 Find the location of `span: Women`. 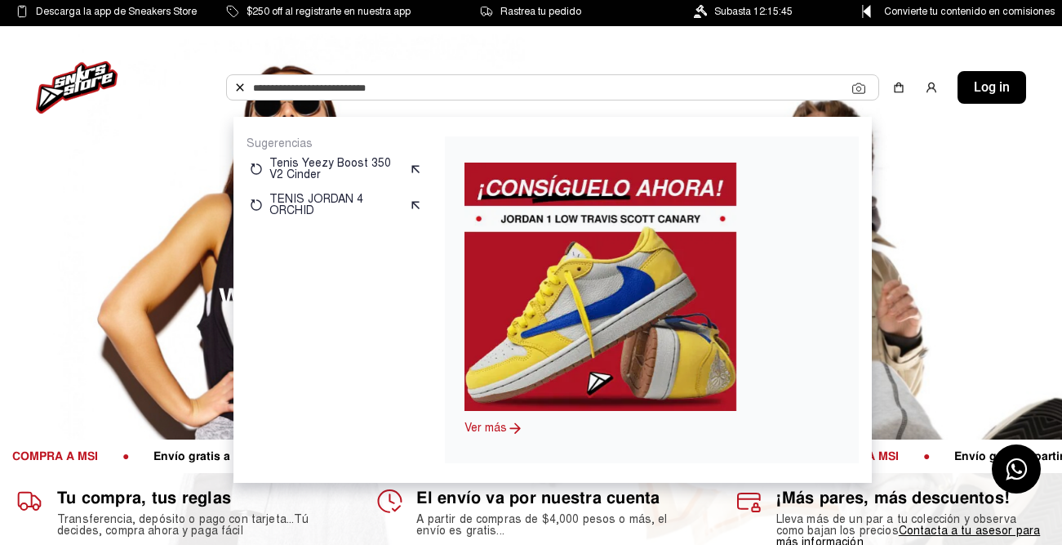

span: Women is located at coordinates (265, 299).